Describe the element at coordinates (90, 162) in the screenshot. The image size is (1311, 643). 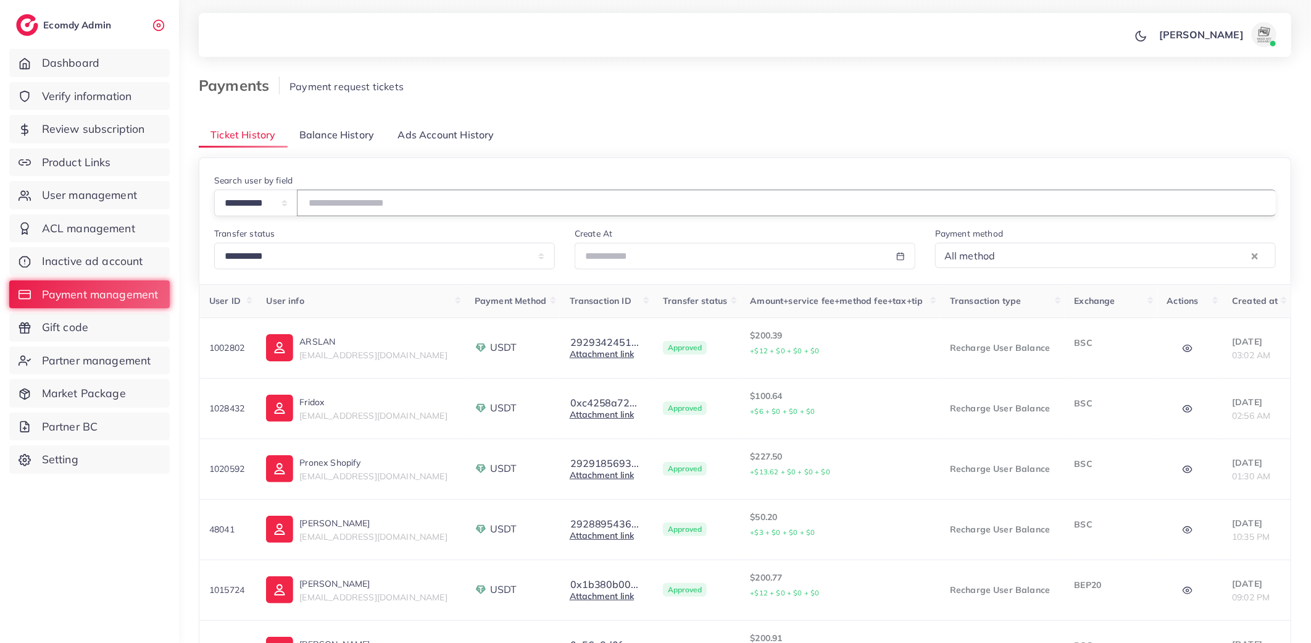
I see `a: Product Links` at that location.